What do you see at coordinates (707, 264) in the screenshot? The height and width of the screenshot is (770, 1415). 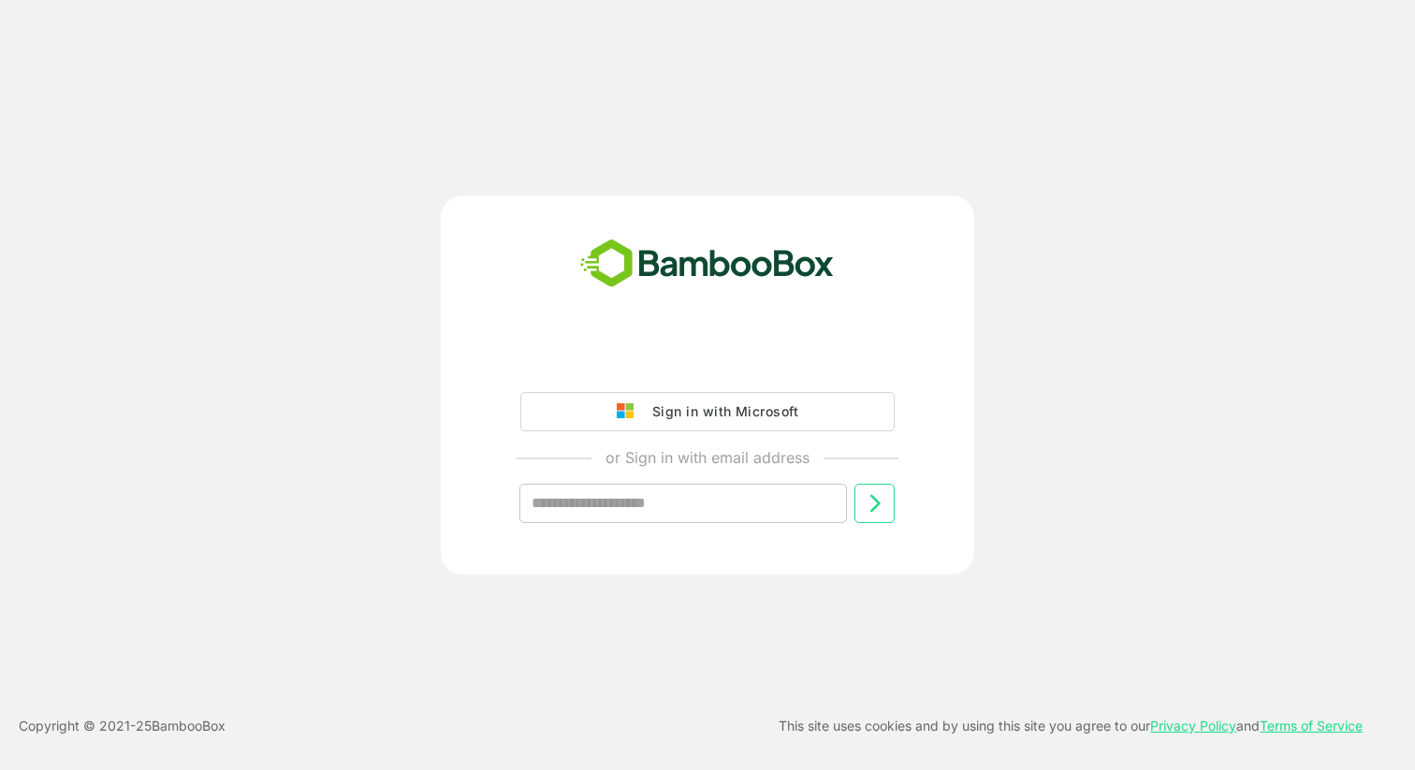 I see `img: bamboobox` at bounding box center [707, 264].